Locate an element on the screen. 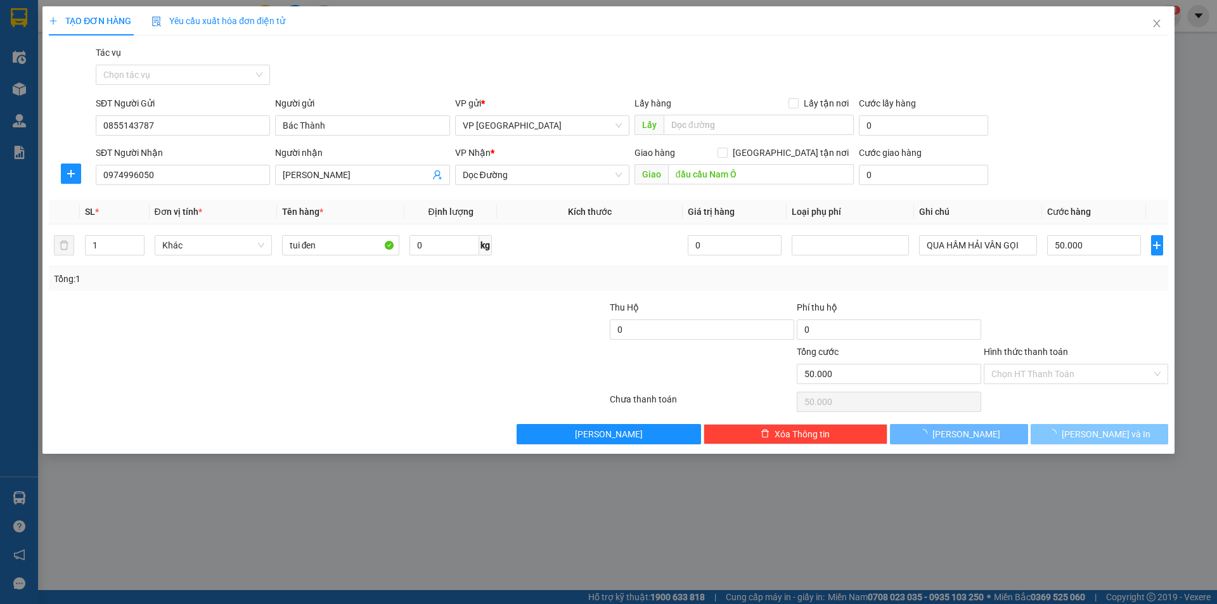  label: Cước lấy hàng is located at coordinates (887, 103).